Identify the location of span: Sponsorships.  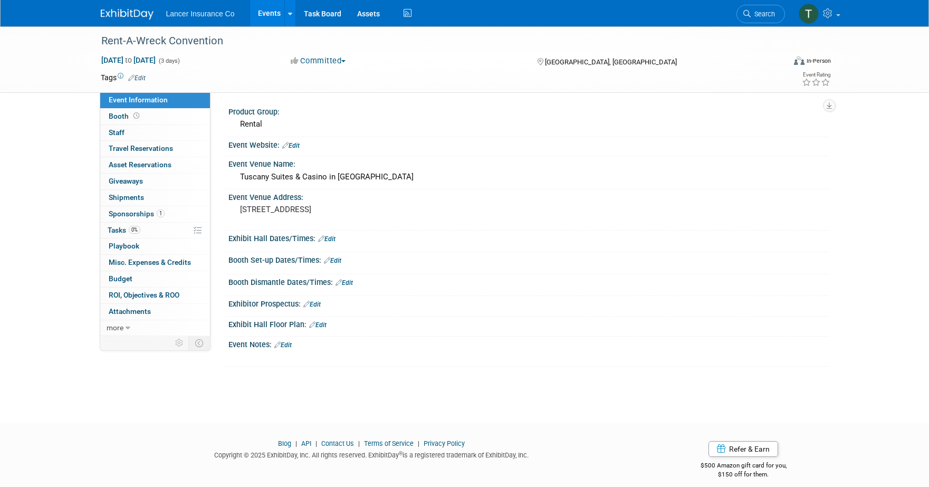
(137, 214).